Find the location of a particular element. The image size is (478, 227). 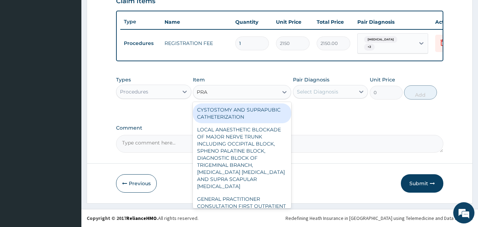

div: Select Diagnosis is located at coordinates (317, 92).